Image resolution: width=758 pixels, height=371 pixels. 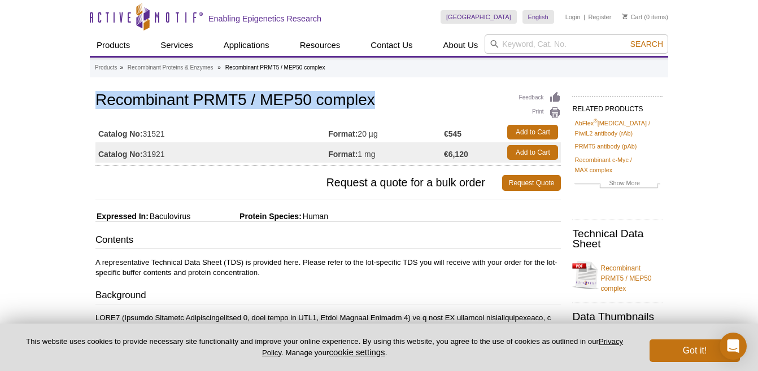 I want to click on a: Print, so click(x=540, y=113).